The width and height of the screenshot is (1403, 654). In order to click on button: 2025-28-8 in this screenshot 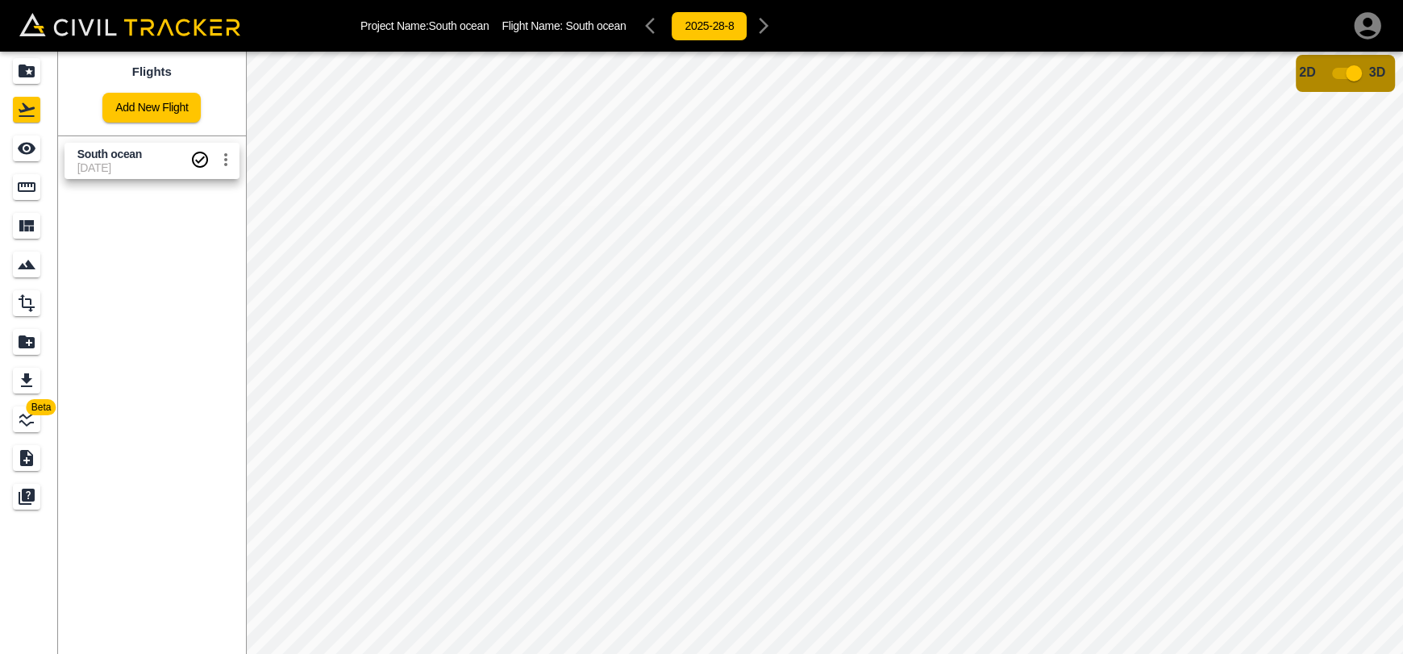, I will do `click(709, 26)`.